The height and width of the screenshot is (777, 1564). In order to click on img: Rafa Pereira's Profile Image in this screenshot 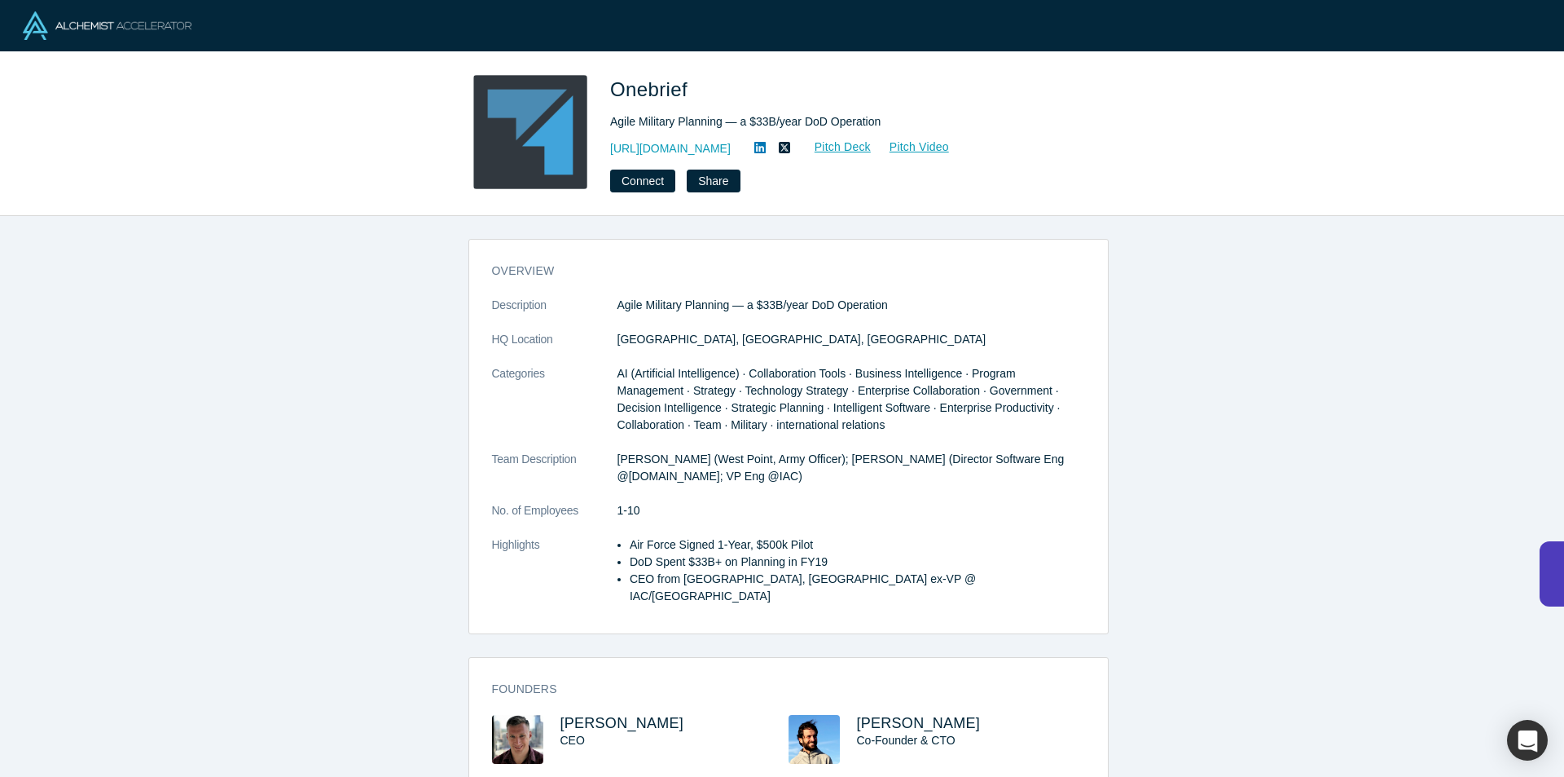, I will do `click(814, 739)`.